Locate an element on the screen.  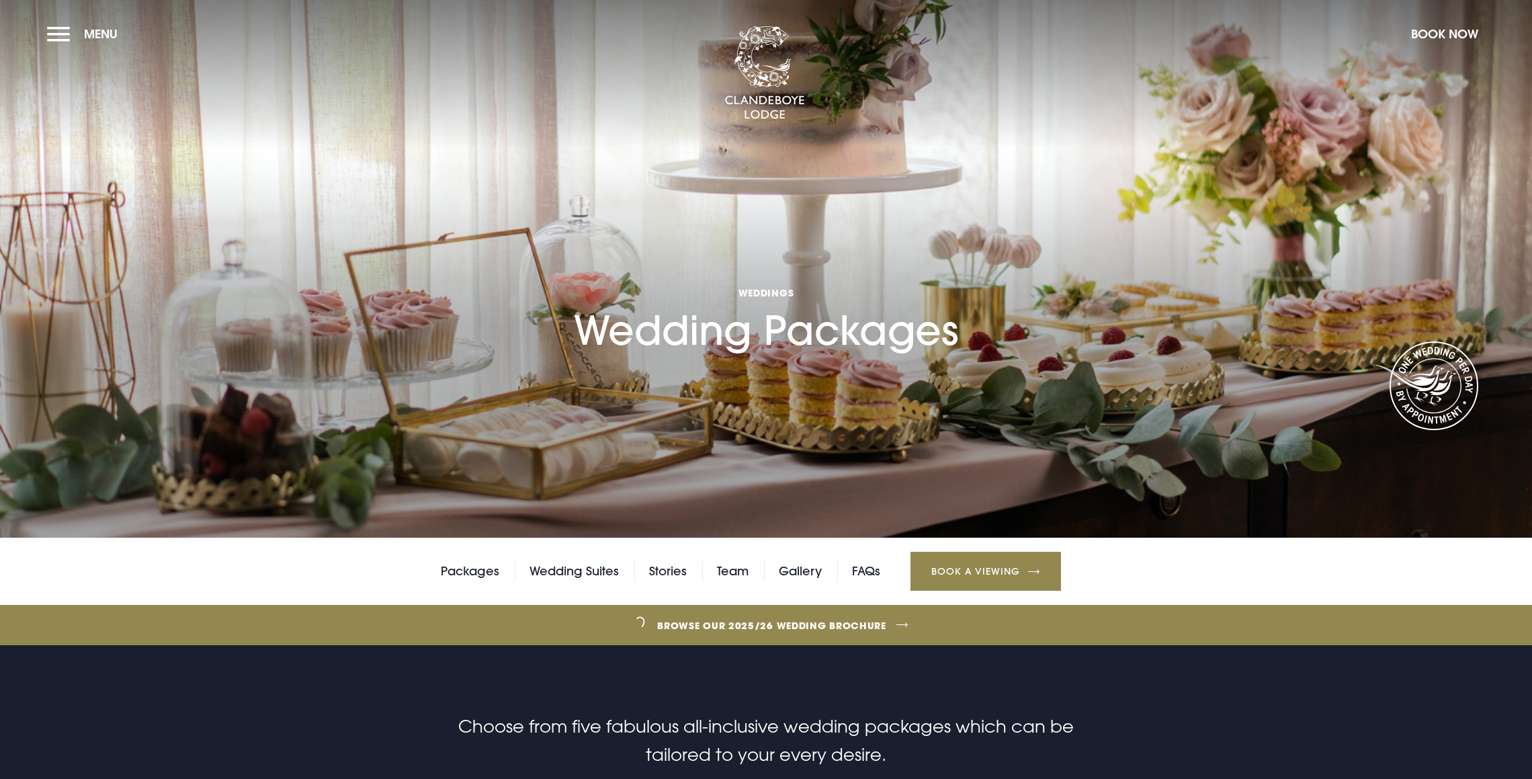
a: Stories is located at coordinates (668, 571).